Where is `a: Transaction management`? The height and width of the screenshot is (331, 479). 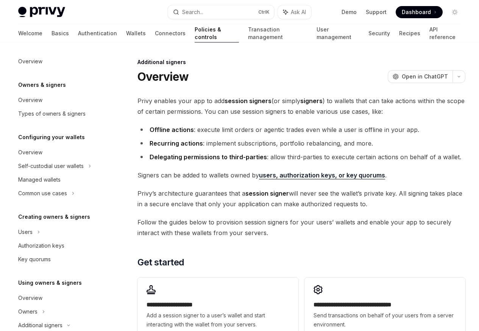
a: Transaction management is located at coordinates (278, 33).